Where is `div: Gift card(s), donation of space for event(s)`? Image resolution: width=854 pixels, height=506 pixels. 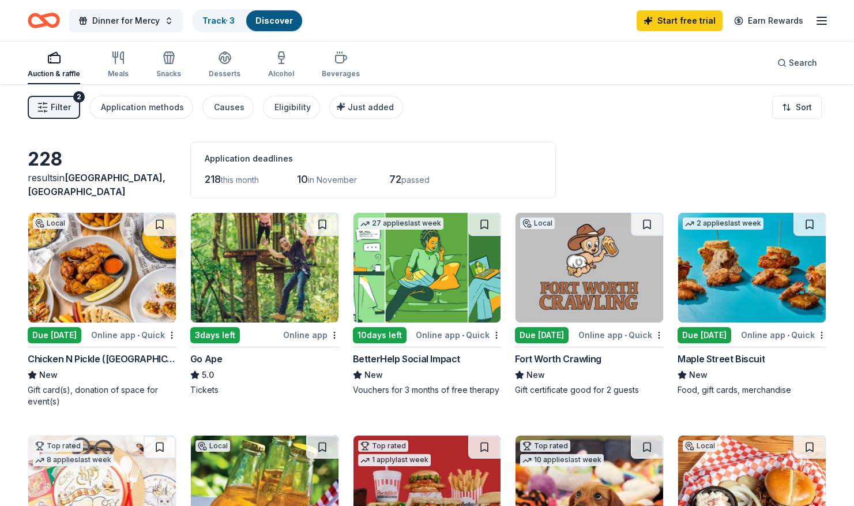 div: Gift card(s), donation of space for event(s) is located at coordinates (102, 396).